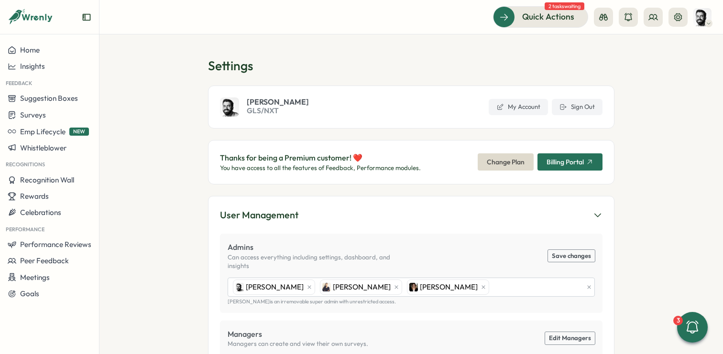  Describe the element at coordinates (49, 98) in the screenshot. I see `span: Suggestion Boxes` at that location.